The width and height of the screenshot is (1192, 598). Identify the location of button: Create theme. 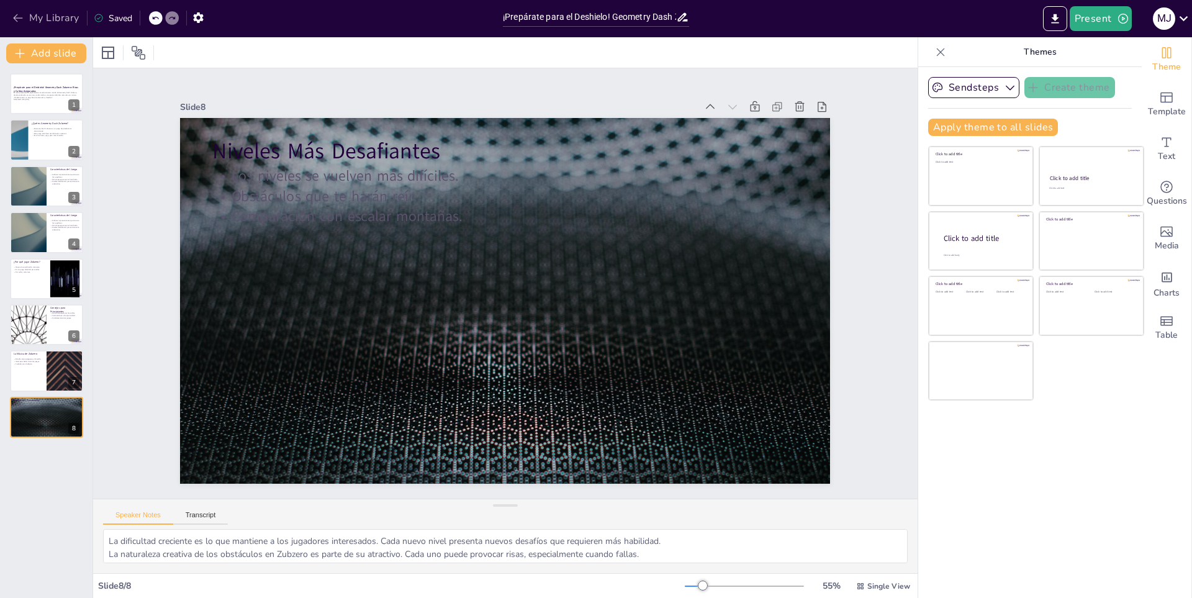
(1070, 88).